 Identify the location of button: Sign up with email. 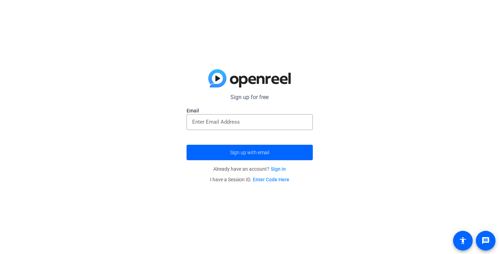
(250, 152).